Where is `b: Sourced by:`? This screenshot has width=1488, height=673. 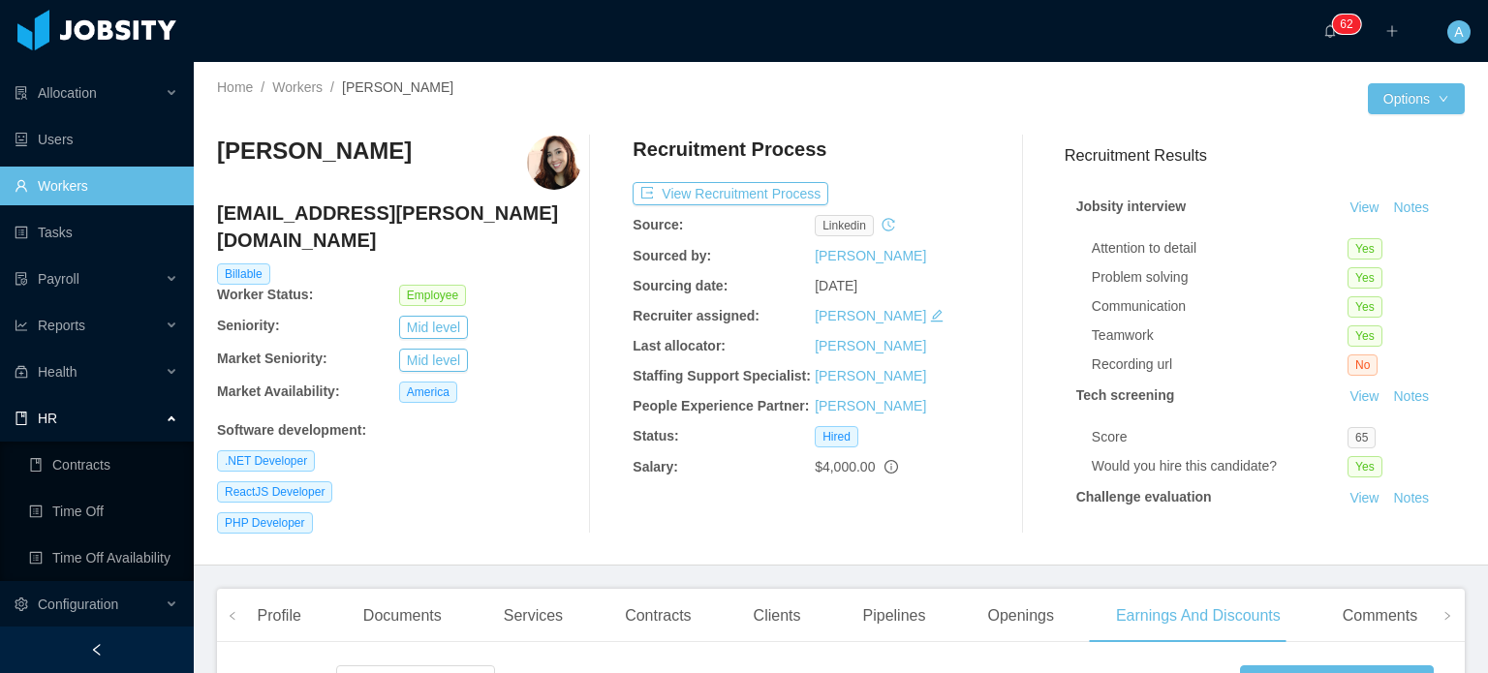
b: Sourced by: is located at coordinates (671, 256).